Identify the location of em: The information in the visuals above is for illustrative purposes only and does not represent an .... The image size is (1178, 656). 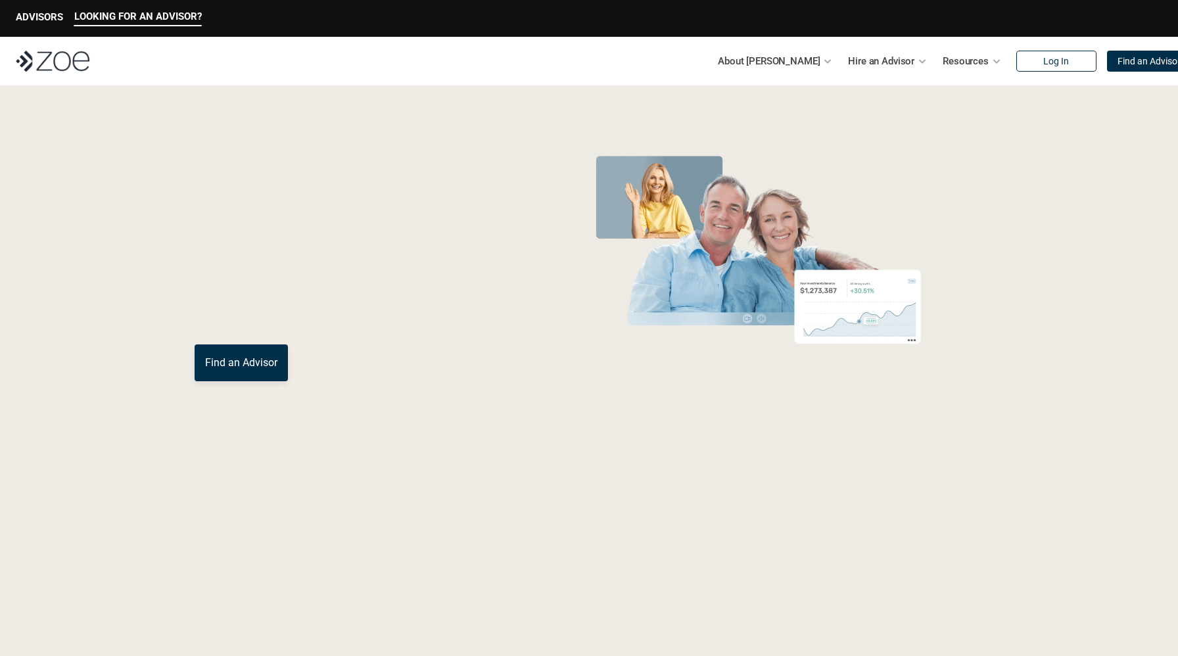
(758, 375).